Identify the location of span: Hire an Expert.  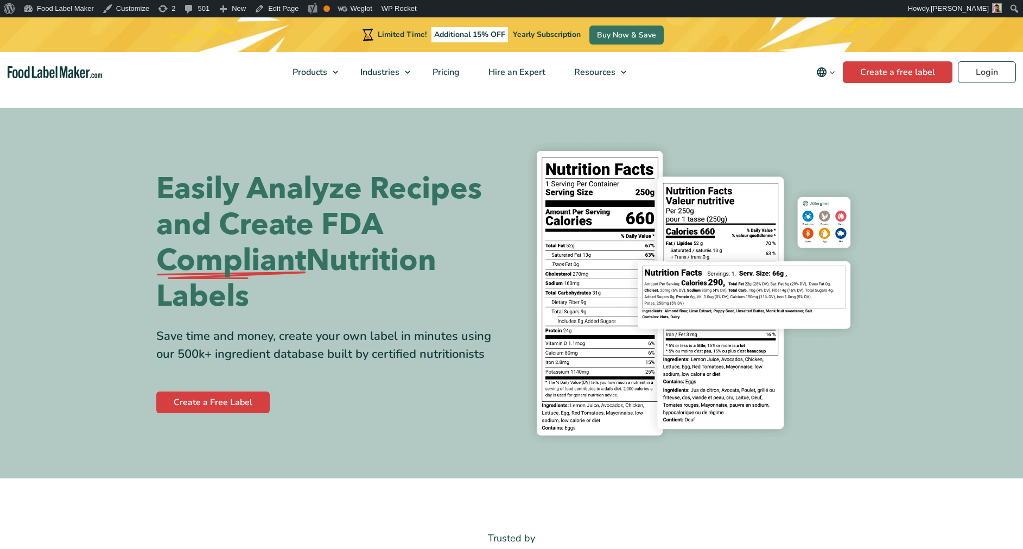
(516, 72).